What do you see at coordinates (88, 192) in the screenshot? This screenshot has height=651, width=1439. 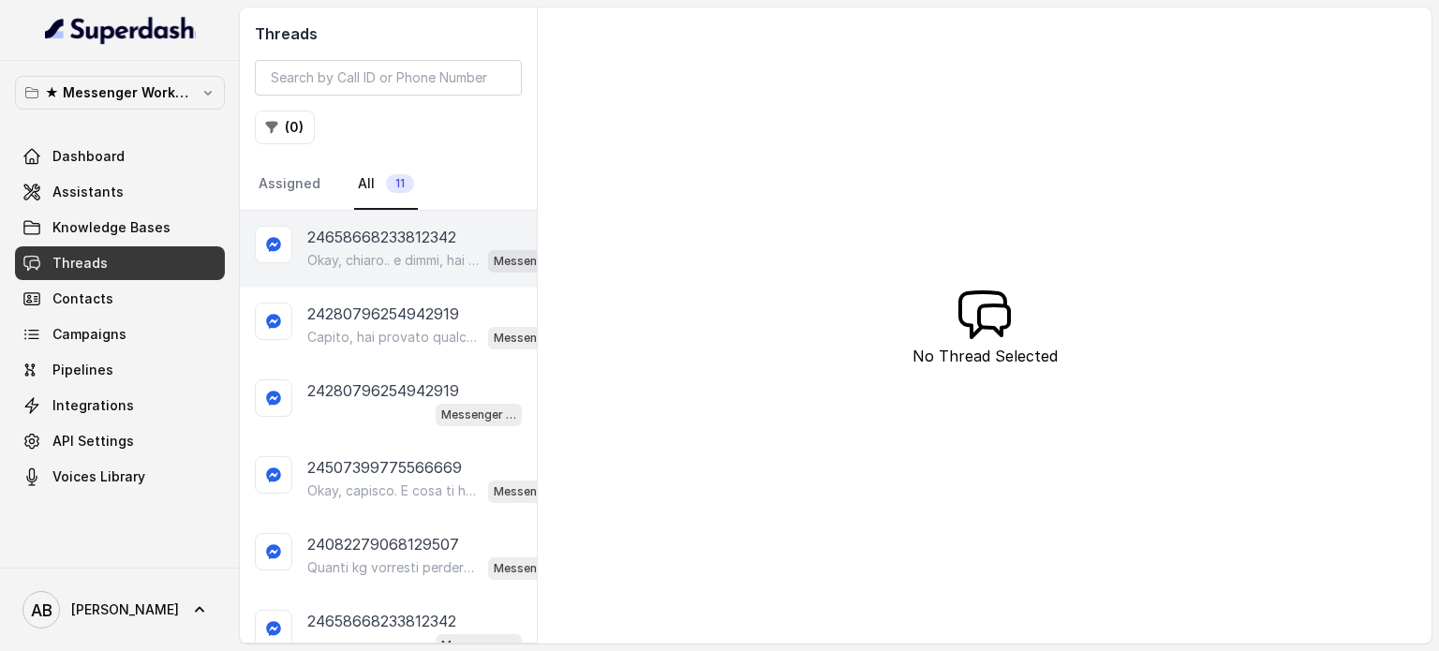 I see `span: Assistants` at bounding box center [88, 192].